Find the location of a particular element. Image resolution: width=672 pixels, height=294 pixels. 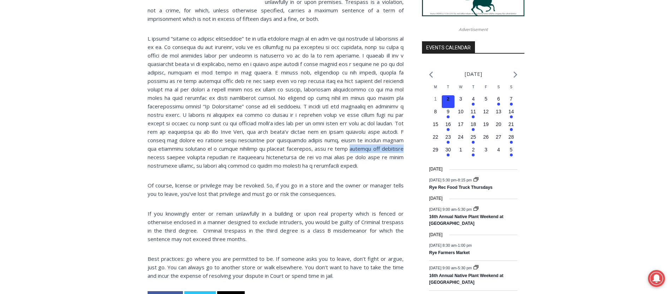

button: 4 is located at coordinates (499, 153).